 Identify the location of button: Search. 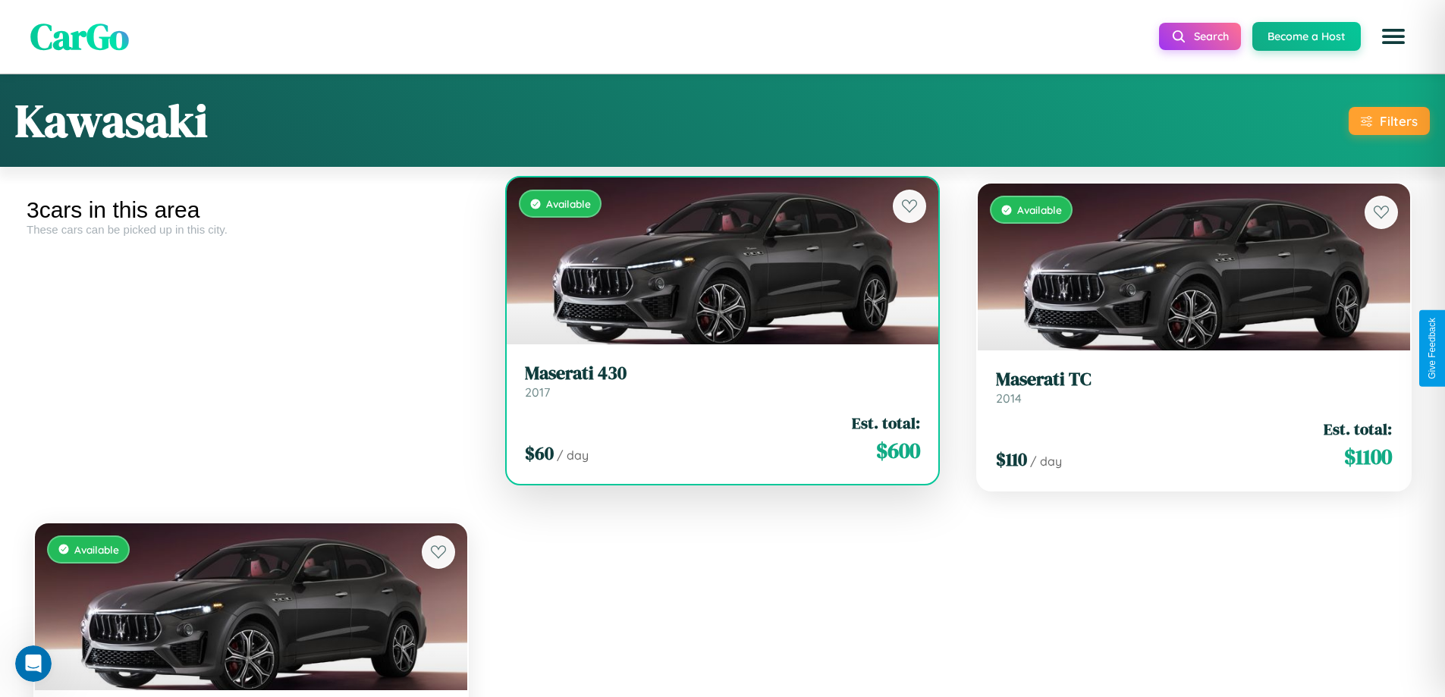
(1200, 36).